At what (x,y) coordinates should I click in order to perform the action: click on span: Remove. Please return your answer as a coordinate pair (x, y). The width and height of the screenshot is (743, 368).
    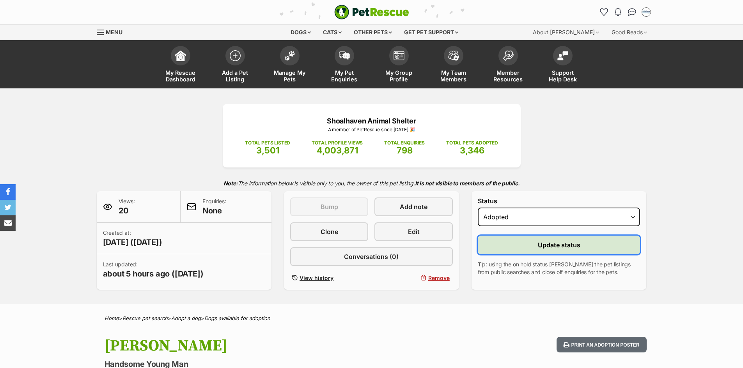
    Looking at the image, I should click on (439, 278).